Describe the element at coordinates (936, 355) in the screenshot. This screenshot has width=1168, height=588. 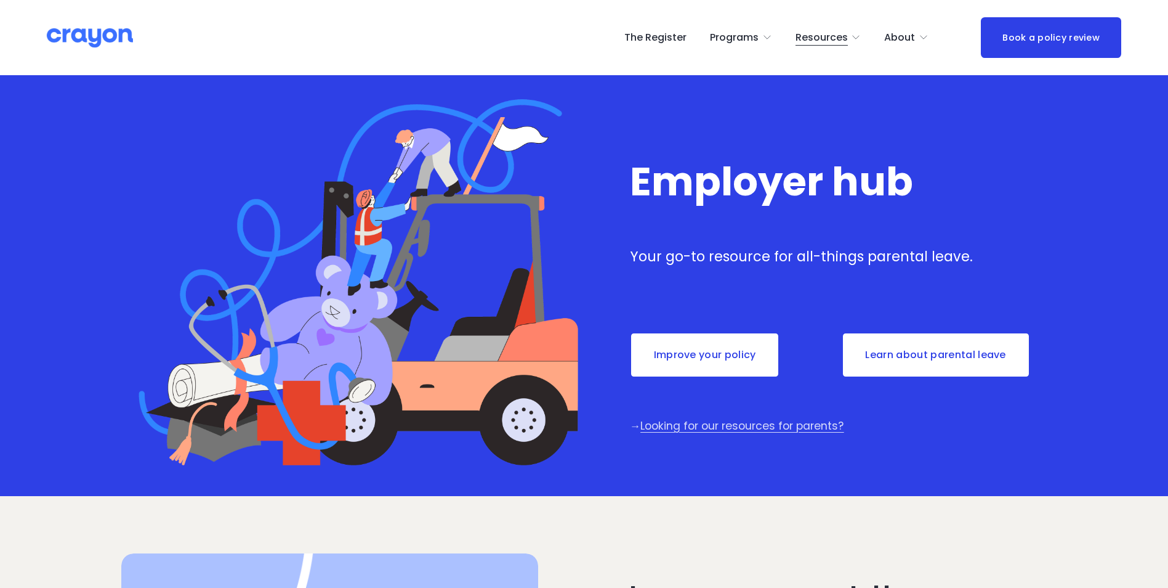
I see `a: Learn about parental leave` at that location.